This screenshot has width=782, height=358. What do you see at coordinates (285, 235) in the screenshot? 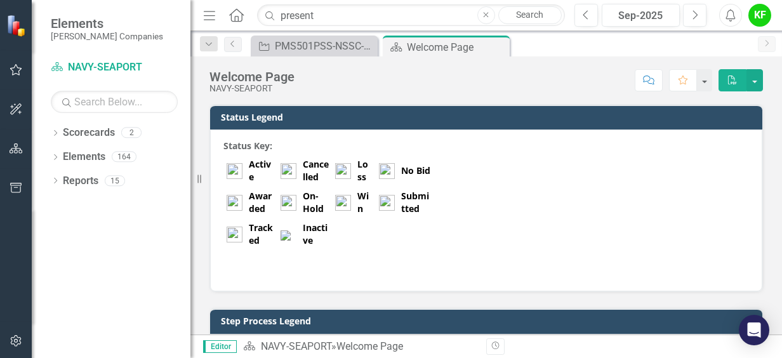
I see `img: yellow%20square.png` at bounding box center [285, 235].